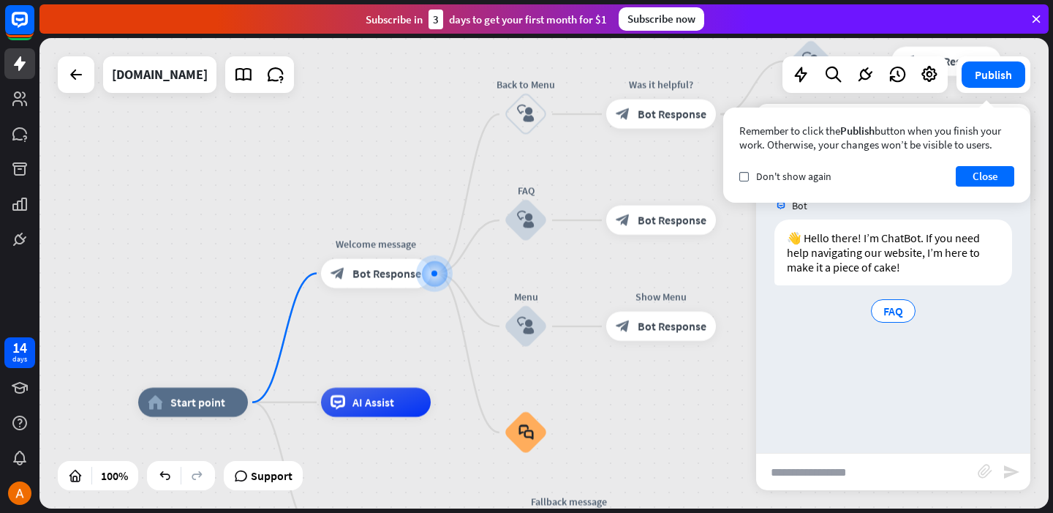 The height and width of the screenshot is (513, 1053). What do you see at coordinates (526, 85) in the screenshot?
I see `div: Back to Menu` at bounding box center [526, 85].